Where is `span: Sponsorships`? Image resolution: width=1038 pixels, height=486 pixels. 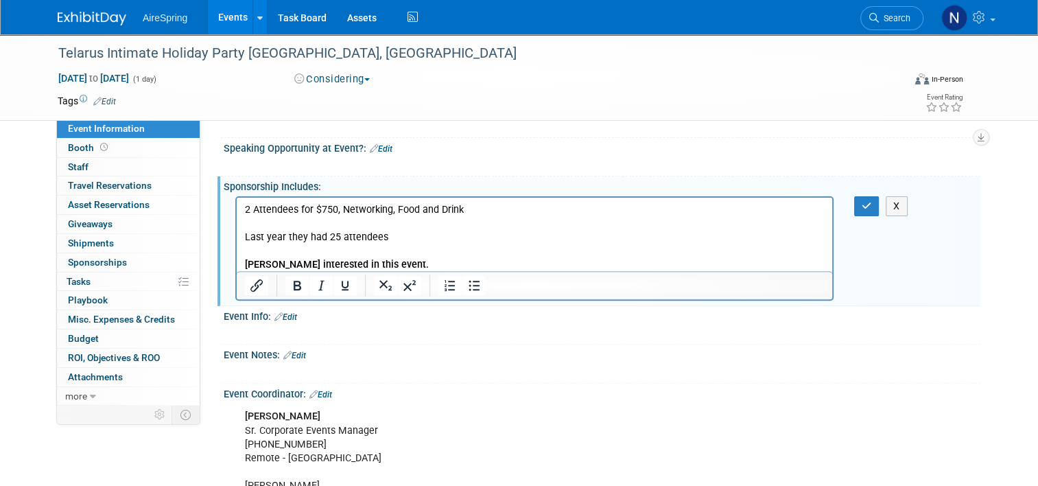
span: Sponsorships is located at coordinates (97, 262).